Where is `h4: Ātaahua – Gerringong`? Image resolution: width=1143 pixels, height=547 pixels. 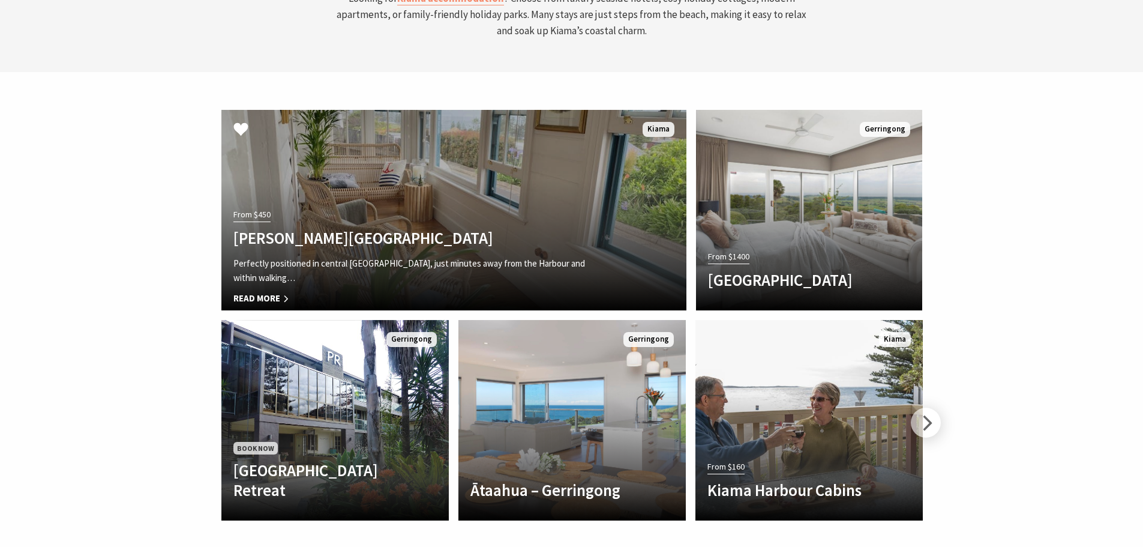
h4: Ātaahua – Gerringong is located at coordinates (555, 490).